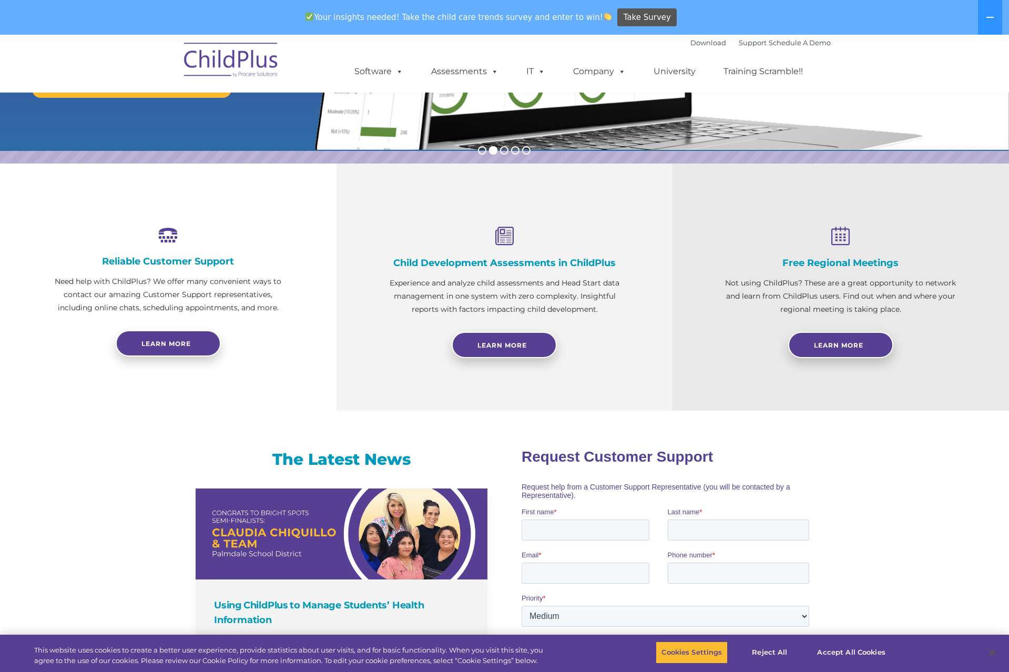  I want to click on span: Learn more, so click(166, 343).